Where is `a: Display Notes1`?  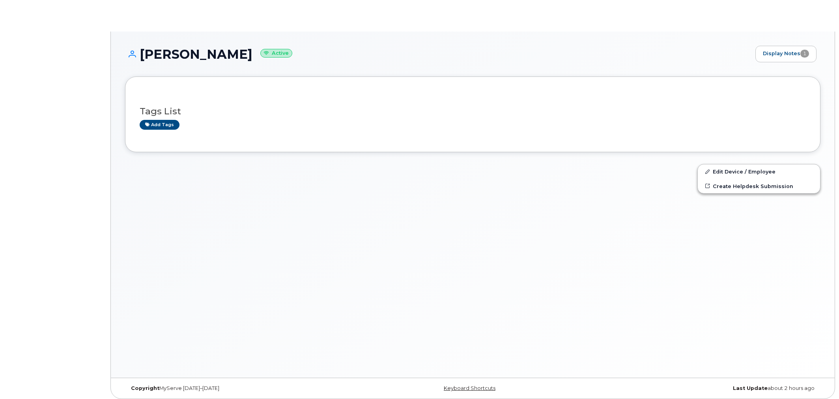
a: Display Notes1 is located at coordinates (786, 54).